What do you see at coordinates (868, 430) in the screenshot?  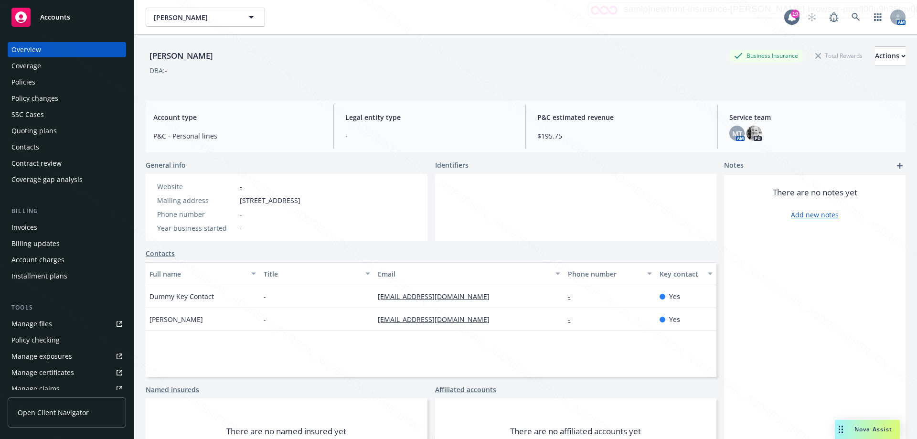 I see `button: Nova Assist` at bounding box center [868, 430].